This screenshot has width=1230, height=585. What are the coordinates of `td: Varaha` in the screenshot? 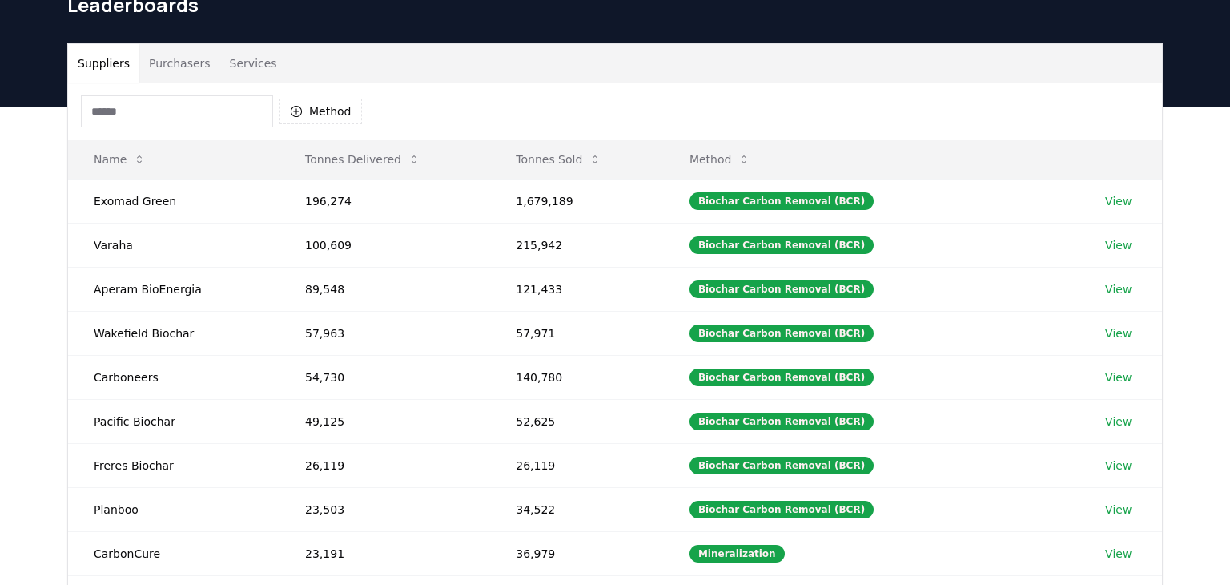 It's located at (174, 244).